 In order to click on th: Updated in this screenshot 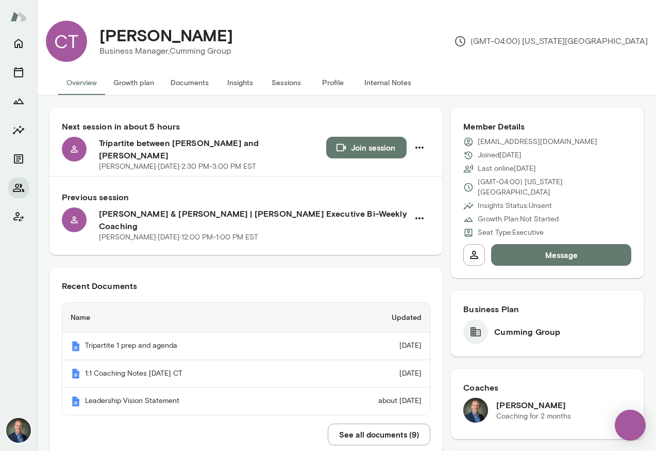, I will do `click(372, 317)`.